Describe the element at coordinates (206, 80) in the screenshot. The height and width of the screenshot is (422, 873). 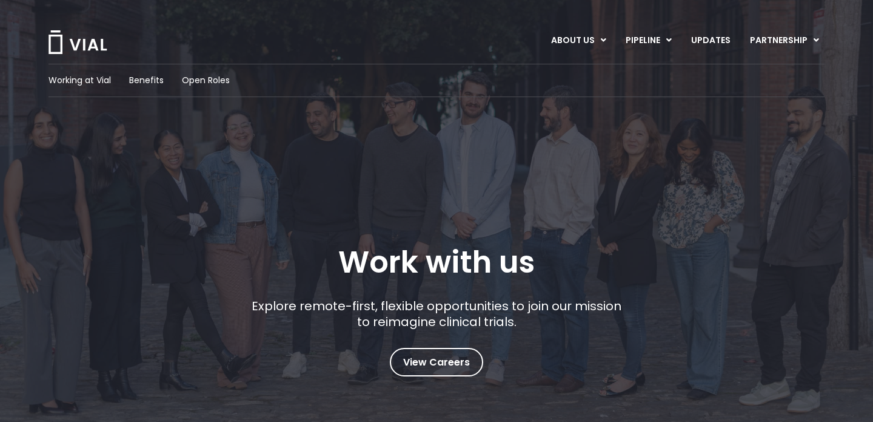
I see `span: Open Roles` at that location.